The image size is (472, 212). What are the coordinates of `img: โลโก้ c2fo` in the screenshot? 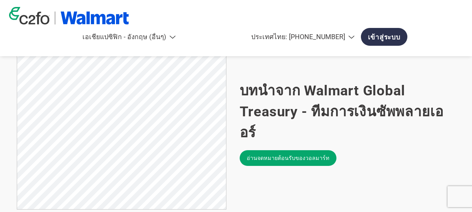 It's located at (29, 16).